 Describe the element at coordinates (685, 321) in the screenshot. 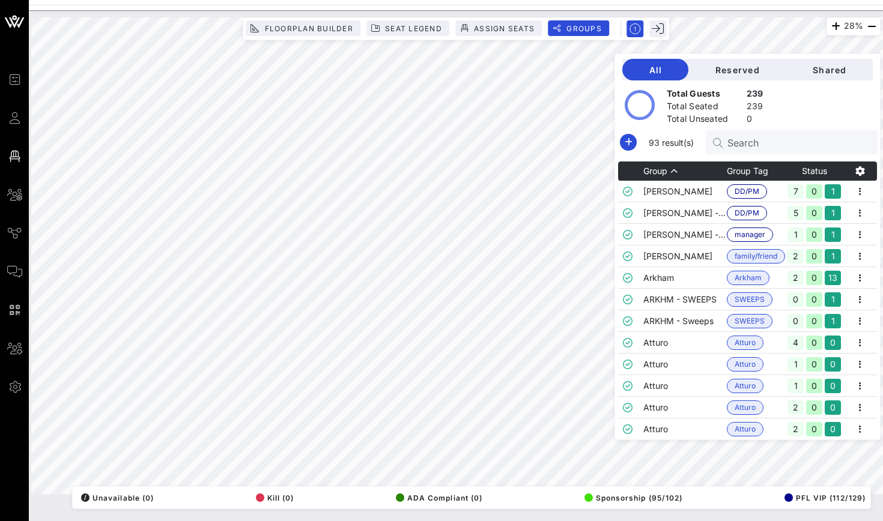

I see `td: ARKHM - Sweeps` at that location.